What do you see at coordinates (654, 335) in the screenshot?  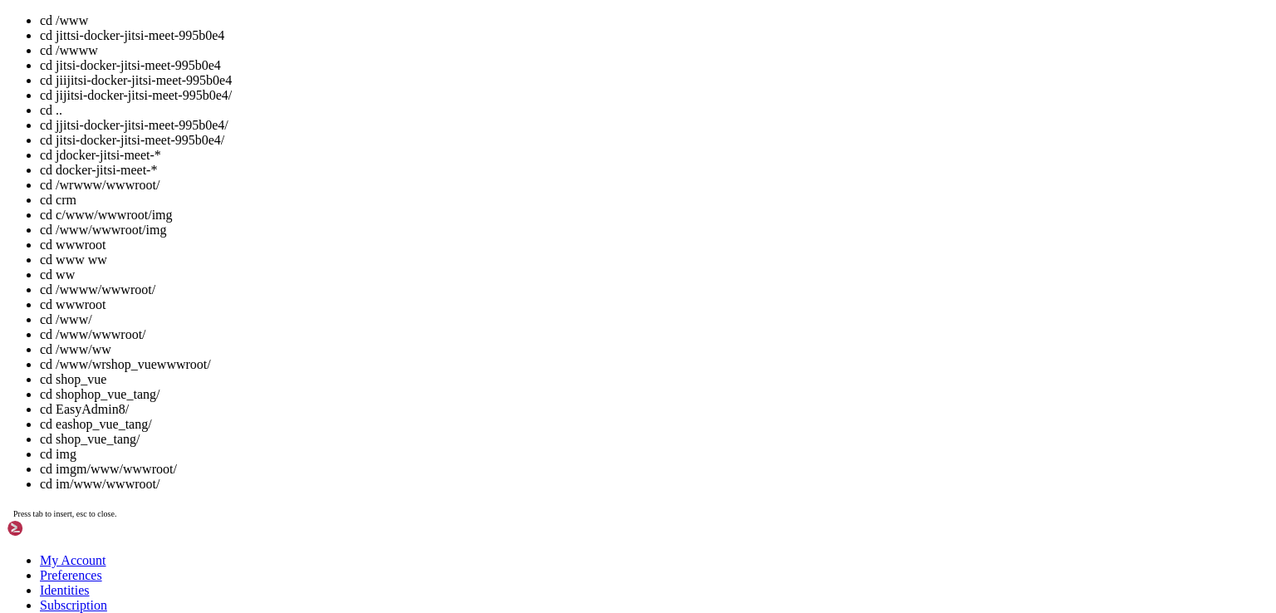 I see `li: cd /www/wwwroot/` at bounding box center [654, 335].